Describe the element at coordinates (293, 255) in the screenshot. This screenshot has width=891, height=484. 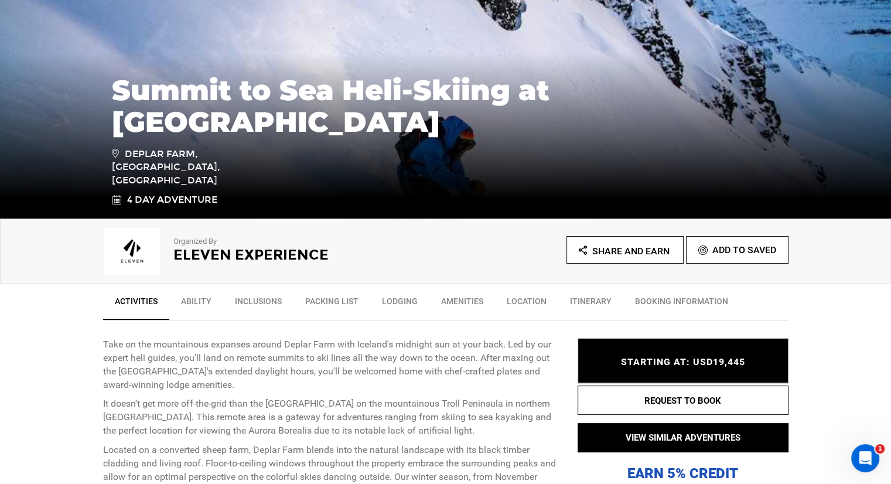
I see `h2: Eleven Experience` at that location.